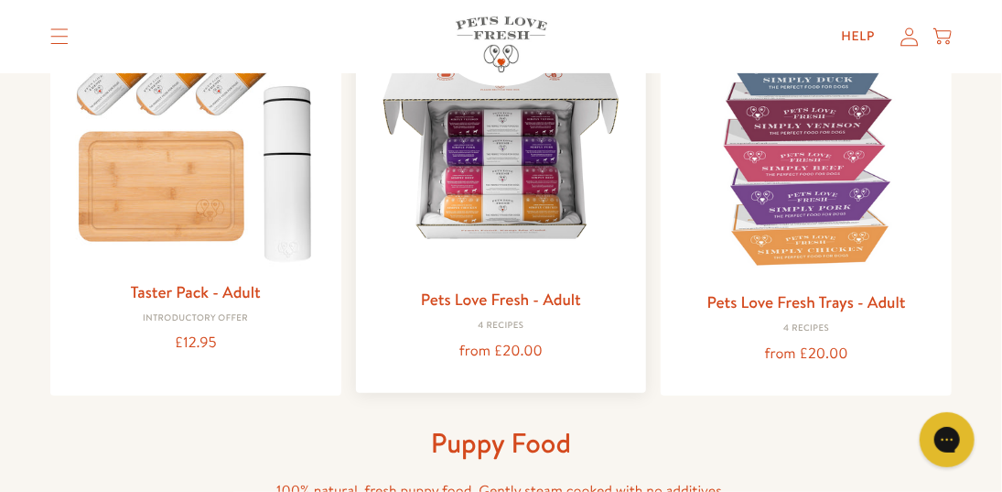 Image resolution: width=1002 pixels, height=492 pixels. I want to click on summary: Translation missing: en.sections.header.menu, so click(60, 37).